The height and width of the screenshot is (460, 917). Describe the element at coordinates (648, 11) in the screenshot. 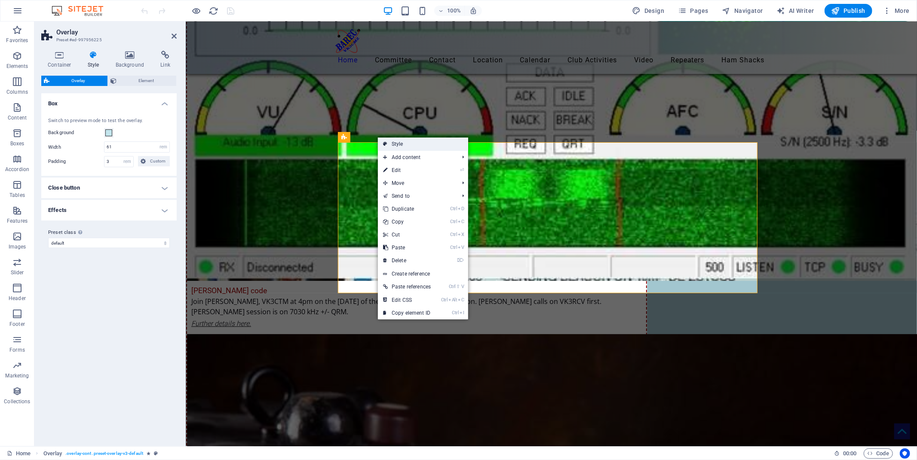

I see `button: Design` at that location.